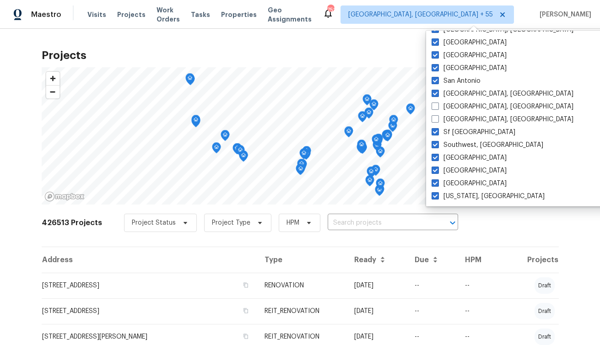  I want to click on button: Zoom in, so click(53, 78).